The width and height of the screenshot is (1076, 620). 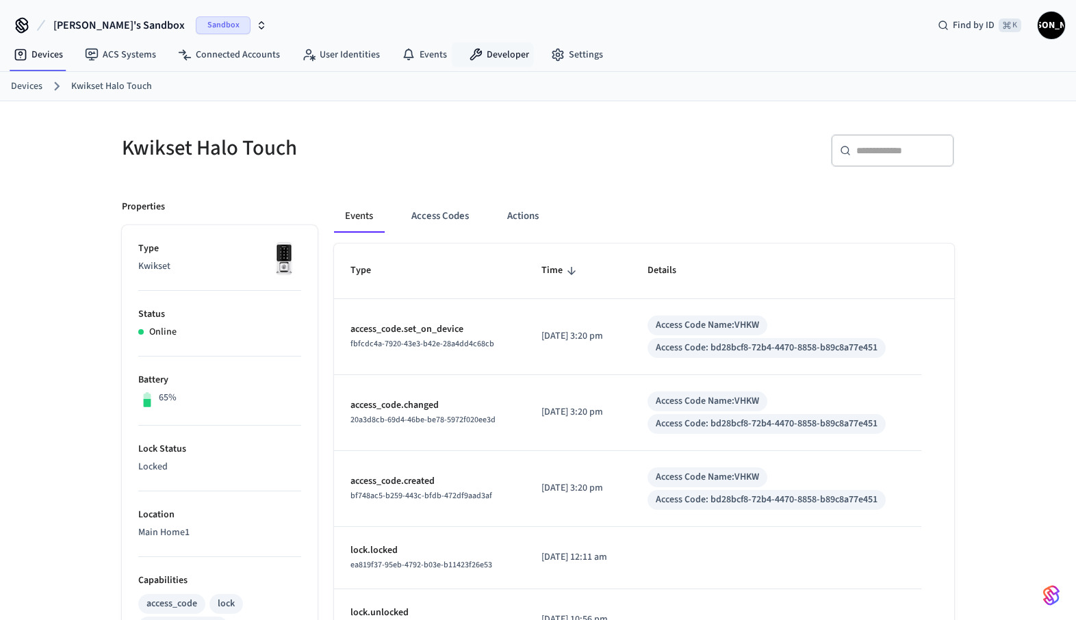 What do you see at coordinates (499, 55) in the screenshot?
I see `a: Developer` at bounding box center [499, 55].